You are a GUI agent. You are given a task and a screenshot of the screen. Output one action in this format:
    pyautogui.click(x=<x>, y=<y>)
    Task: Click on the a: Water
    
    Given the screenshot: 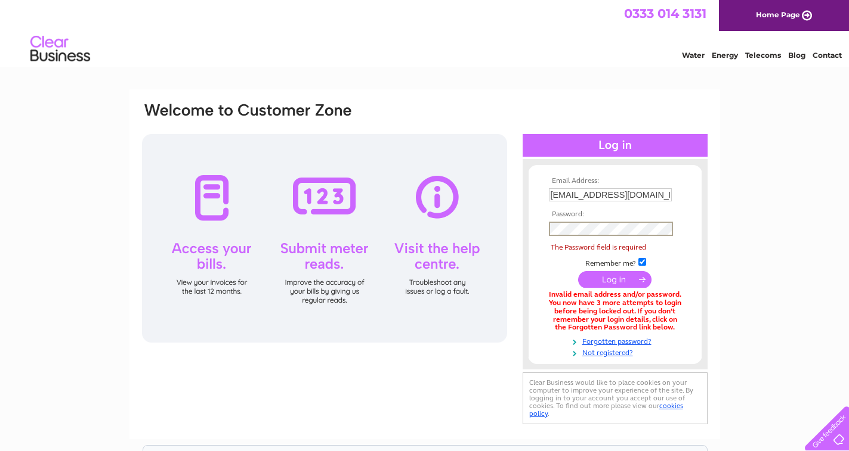 What is the action you would take?
    pyautogui.click(x=693, y=55)
    